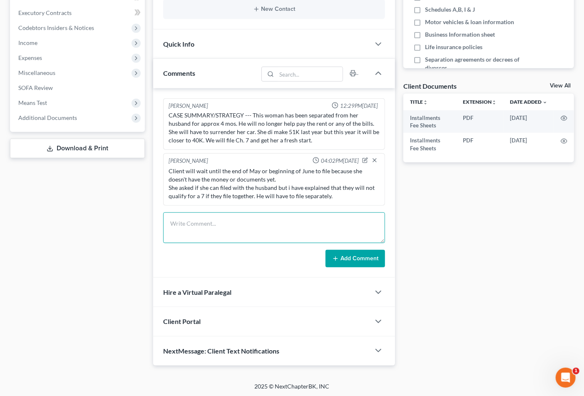 This screenshot has width=584, height=396. What do you see at coordinates (78, 88) in the screenshot?
I see `a: SOFA Review` at bounding box center [78, 88].